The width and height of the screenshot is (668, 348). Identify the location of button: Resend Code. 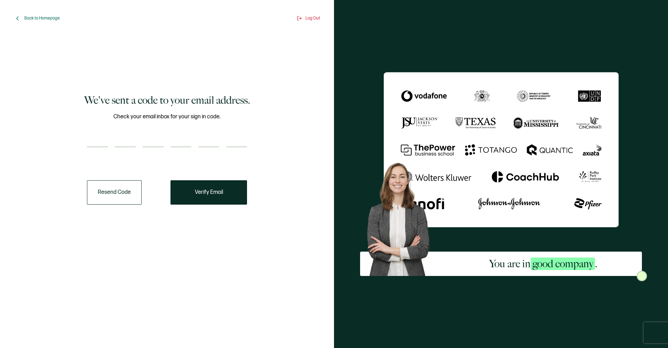
(114, 192).